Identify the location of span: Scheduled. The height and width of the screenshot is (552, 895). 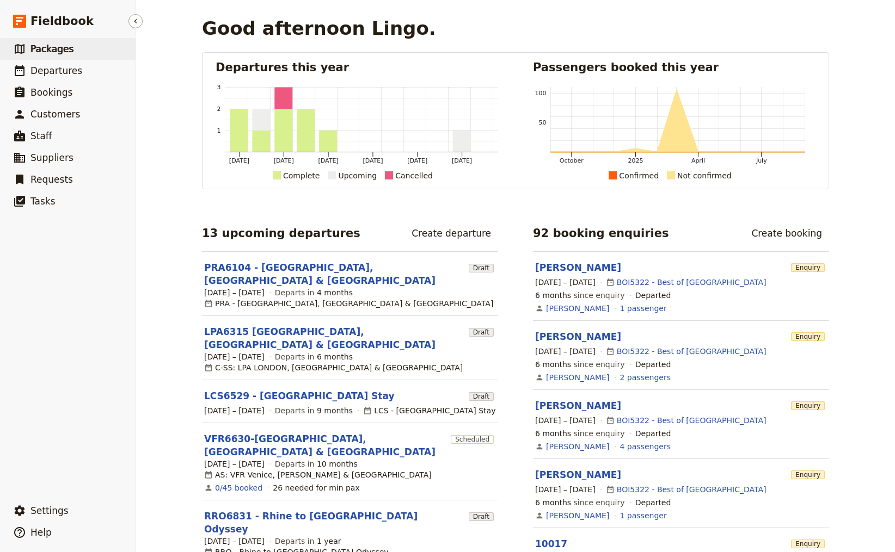
(472, 440).